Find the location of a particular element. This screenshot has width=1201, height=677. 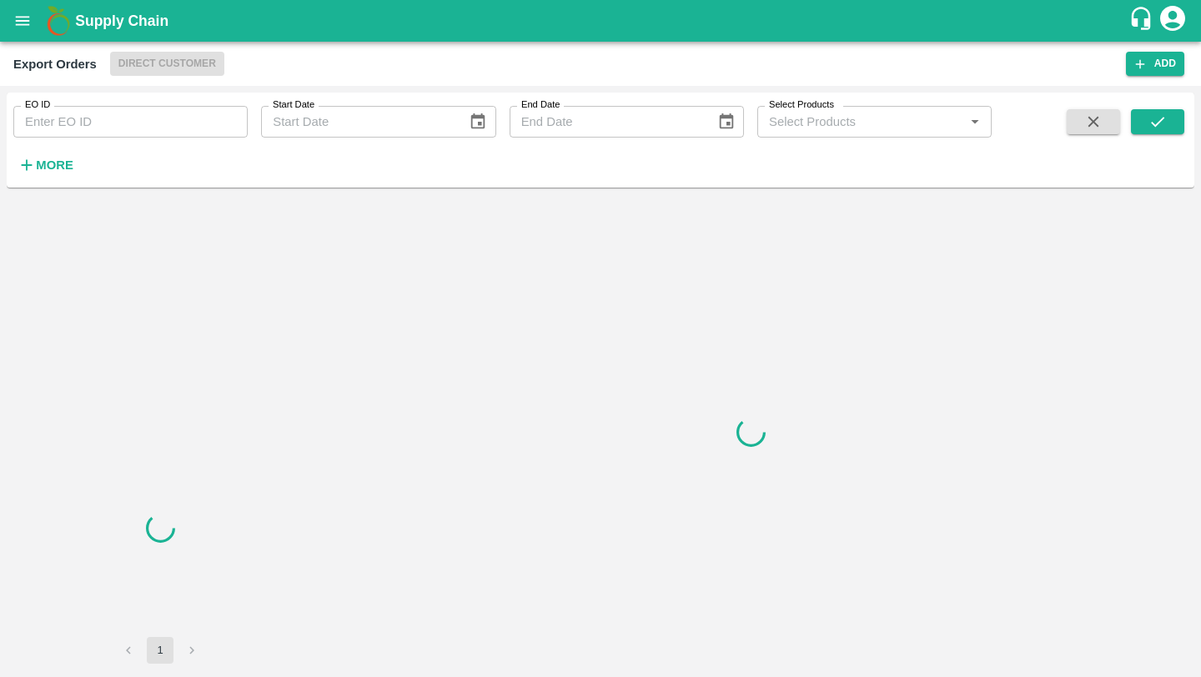

label: Start Date is located at coordinates (293, 105).